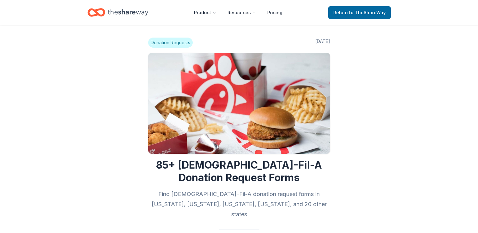  I want to click on span: Return, so click(360, 13).